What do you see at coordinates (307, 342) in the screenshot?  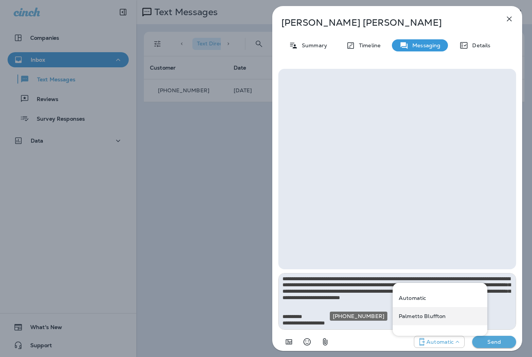 I see `button: Select an emoji` at bounding box center [307, 342].